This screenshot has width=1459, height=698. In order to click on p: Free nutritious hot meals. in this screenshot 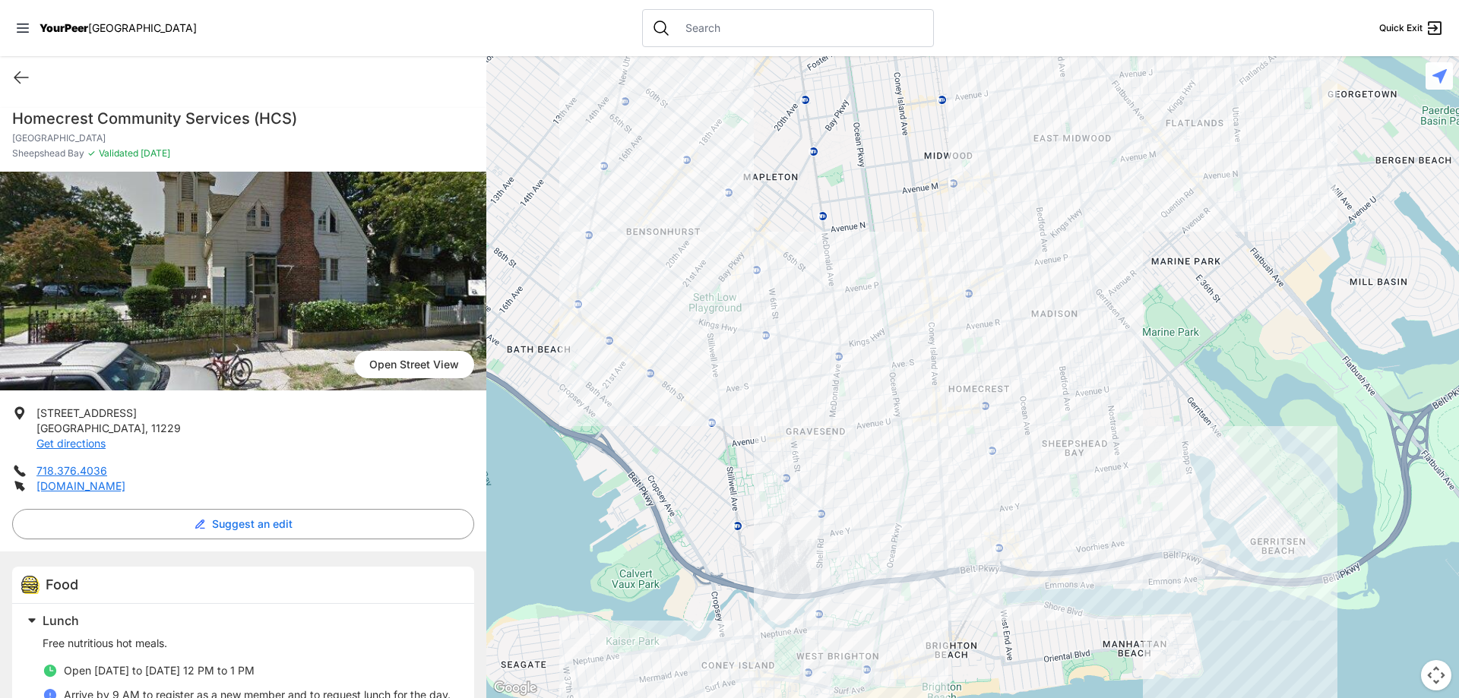, I will do `click(249, 644)`.